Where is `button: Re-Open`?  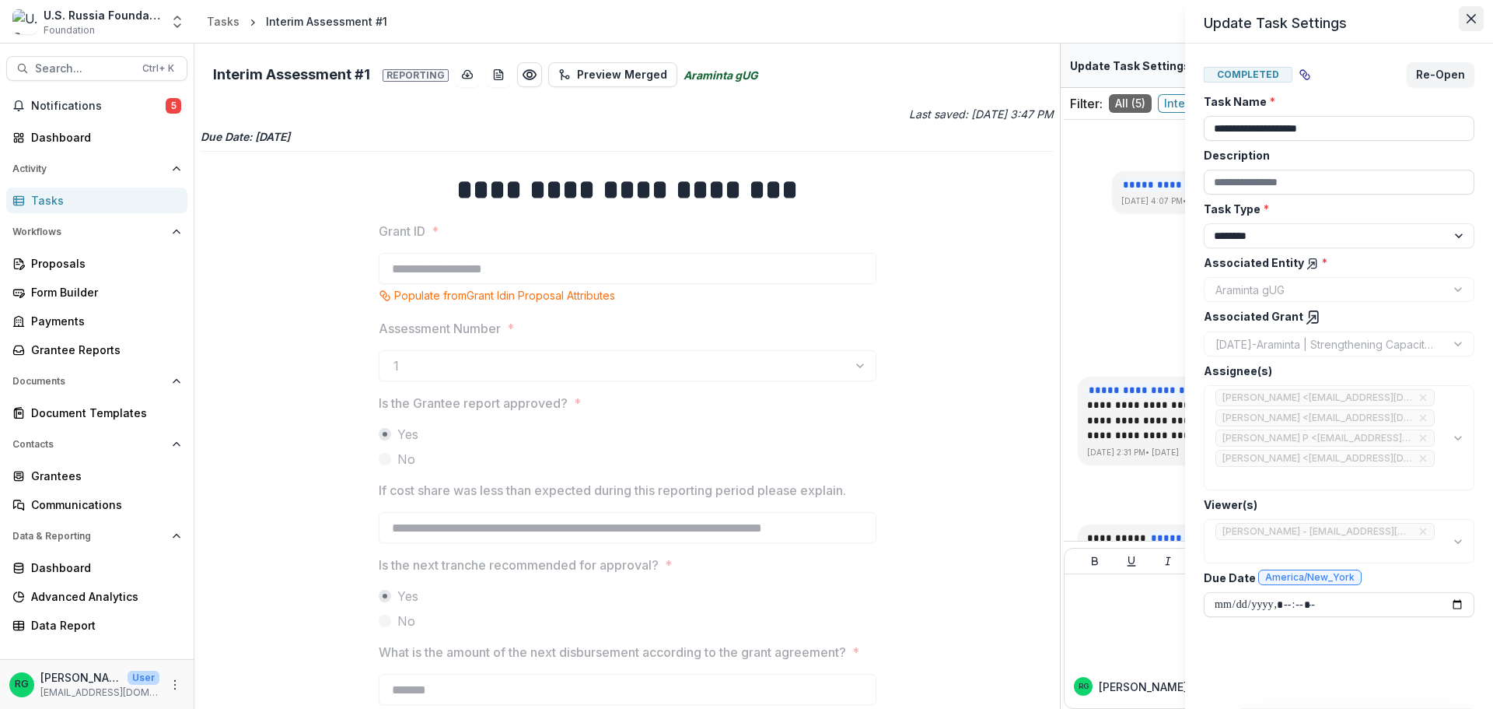
button: Re-Open is located at coordinates (1440, 75).